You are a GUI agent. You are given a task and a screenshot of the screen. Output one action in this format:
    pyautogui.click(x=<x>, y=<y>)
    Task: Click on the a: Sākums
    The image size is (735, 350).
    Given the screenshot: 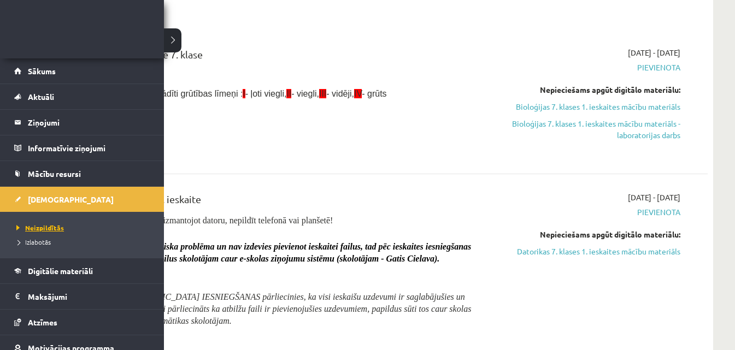 What is the action you would take?
    pyautogui.click(x=82, y=71)
    